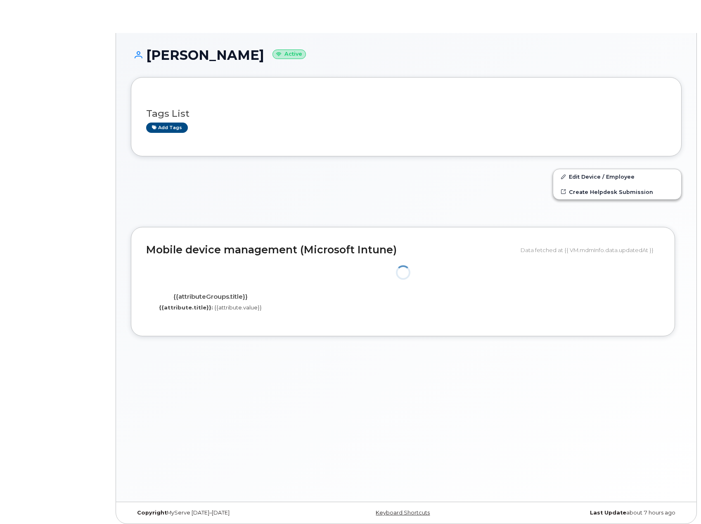 This screenshot has height=524, width=701. Describe the element at coordinates (152, 512) in the screenshot. I see `strong: Copyright` at that location.